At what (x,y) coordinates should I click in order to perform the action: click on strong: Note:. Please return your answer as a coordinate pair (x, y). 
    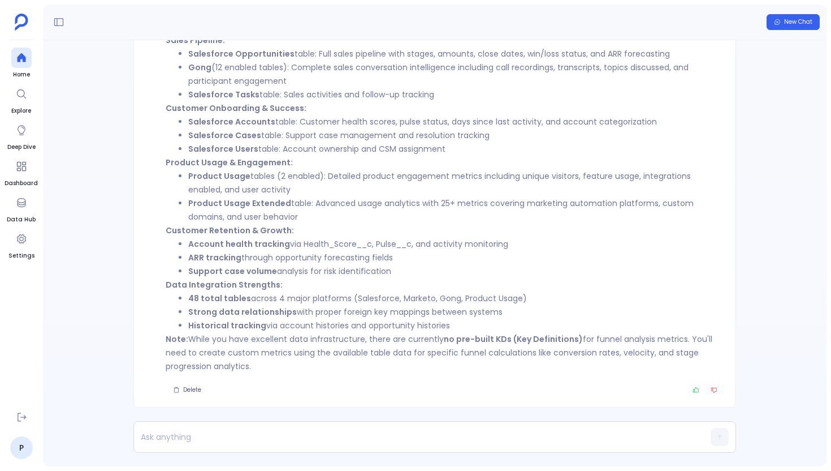
    Looking at the image, I should click on (177, 339).